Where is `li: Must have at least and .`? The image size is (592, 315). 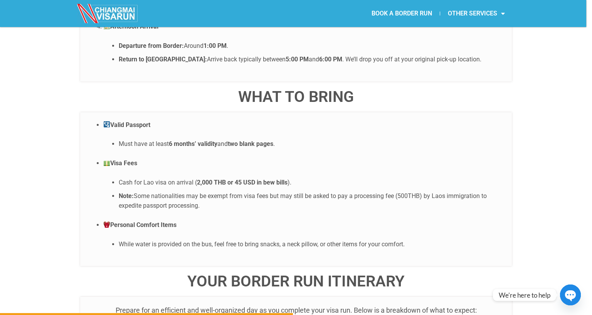
li: Must have at least and . is located at coordinates (312, 144).